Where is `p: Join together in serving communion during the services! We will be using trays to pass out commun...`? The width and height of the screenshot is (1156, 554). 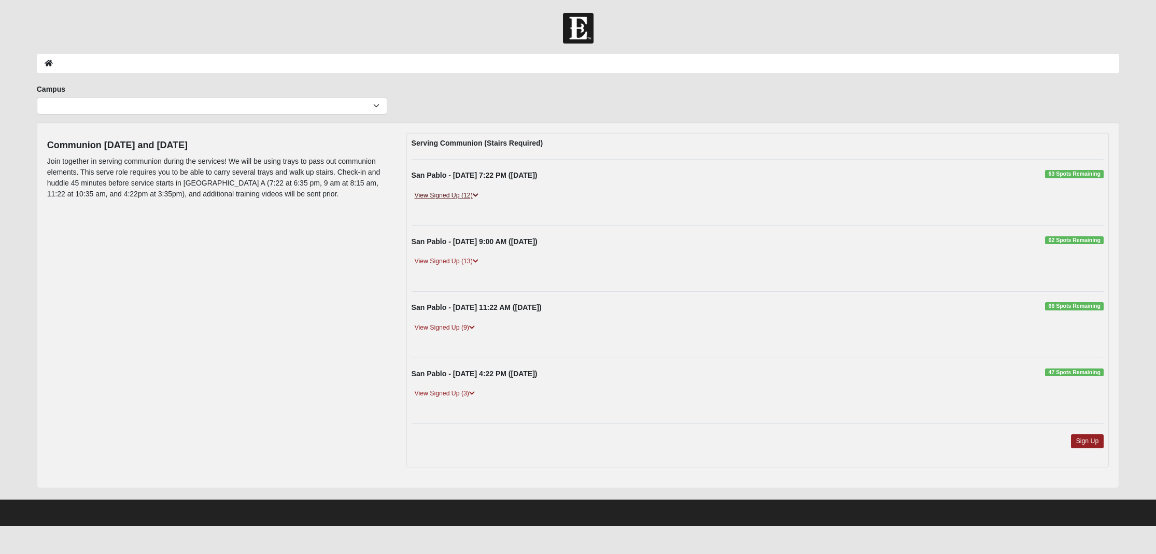
p: Join together in serving communion during the services! We will be using trays to pass out commun... is located at coordinates (219, 178).